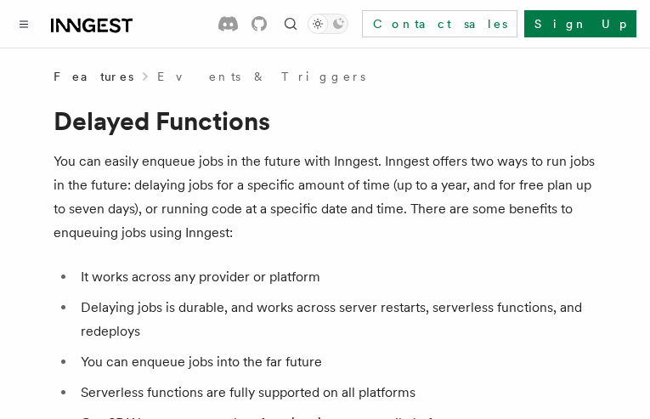  What do you see at coordinates (261, 76) in the screenshot?
I see `a: Events & Triggers` at bounding box center [261, 76].